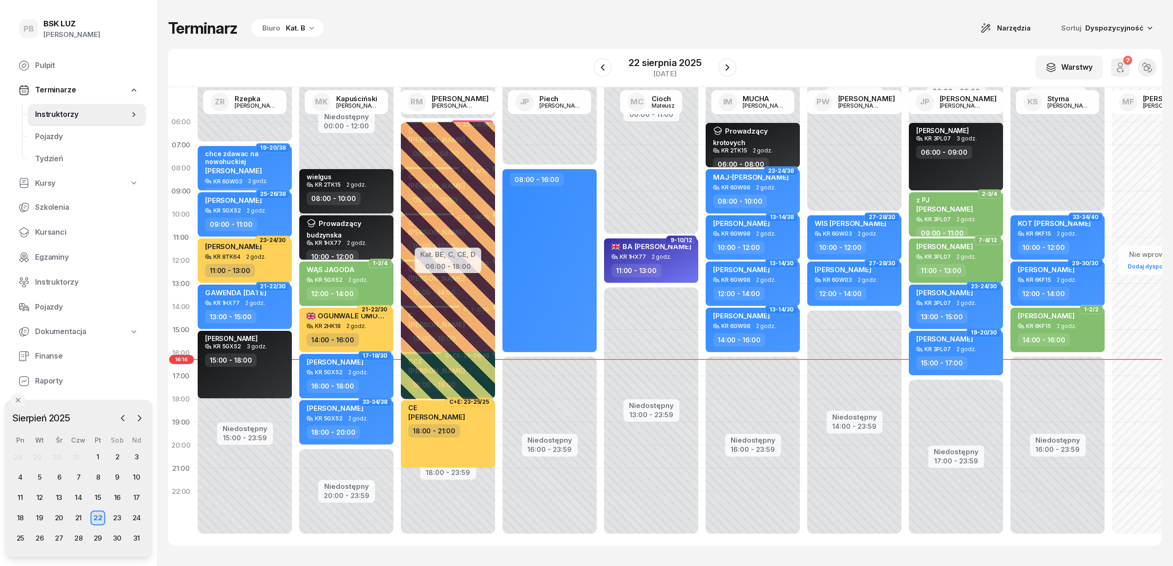  Describe the element at coordinates (1032, 102) in the screenshot. I see `span: KS` at that location.